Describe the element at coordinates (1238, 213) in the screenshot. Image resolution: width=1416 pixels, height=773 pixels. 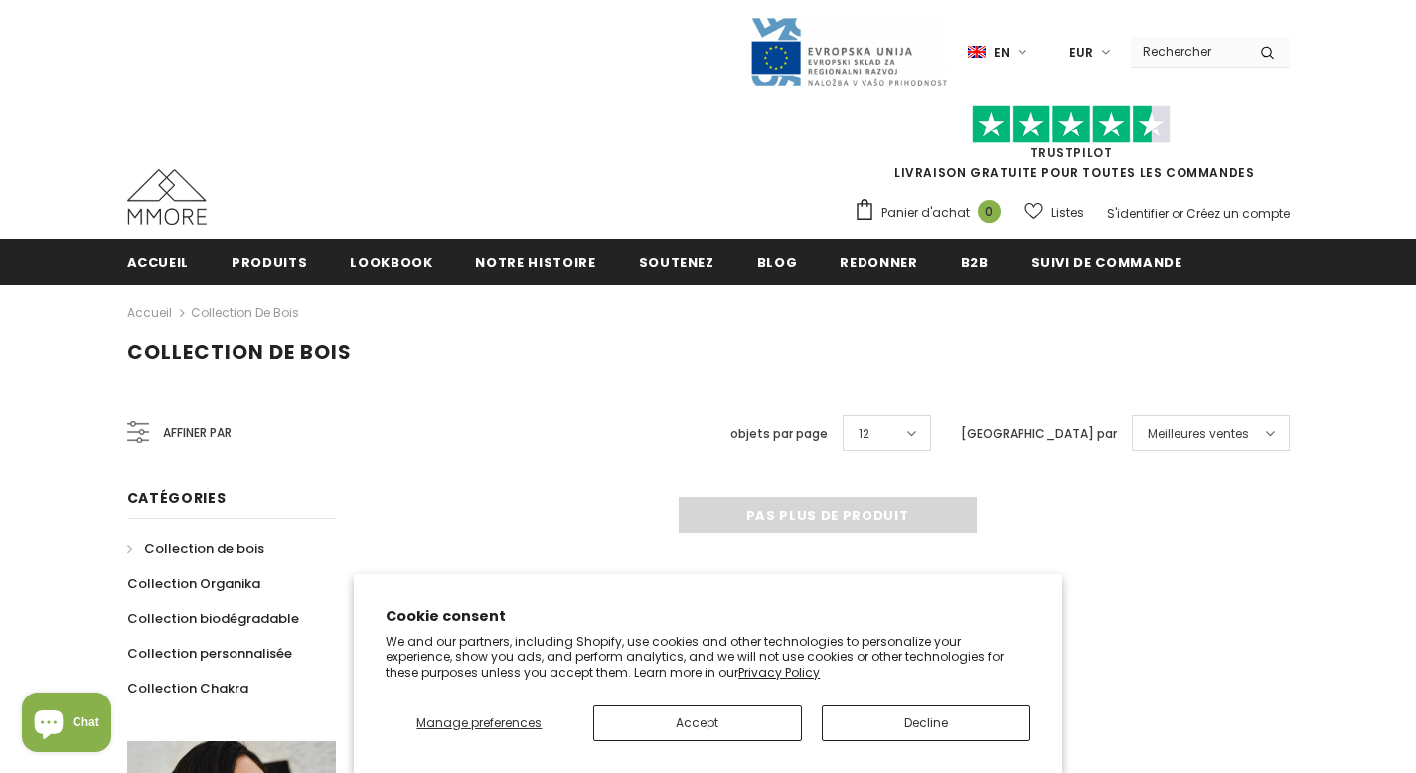
I see `a: Créez un compte` at that location.